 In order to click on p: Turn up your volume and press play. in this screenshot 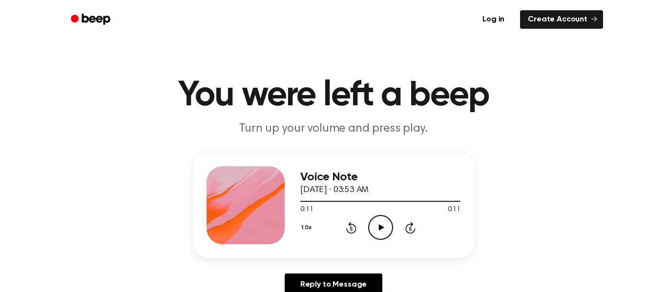, I will do `click(333, 129)`.